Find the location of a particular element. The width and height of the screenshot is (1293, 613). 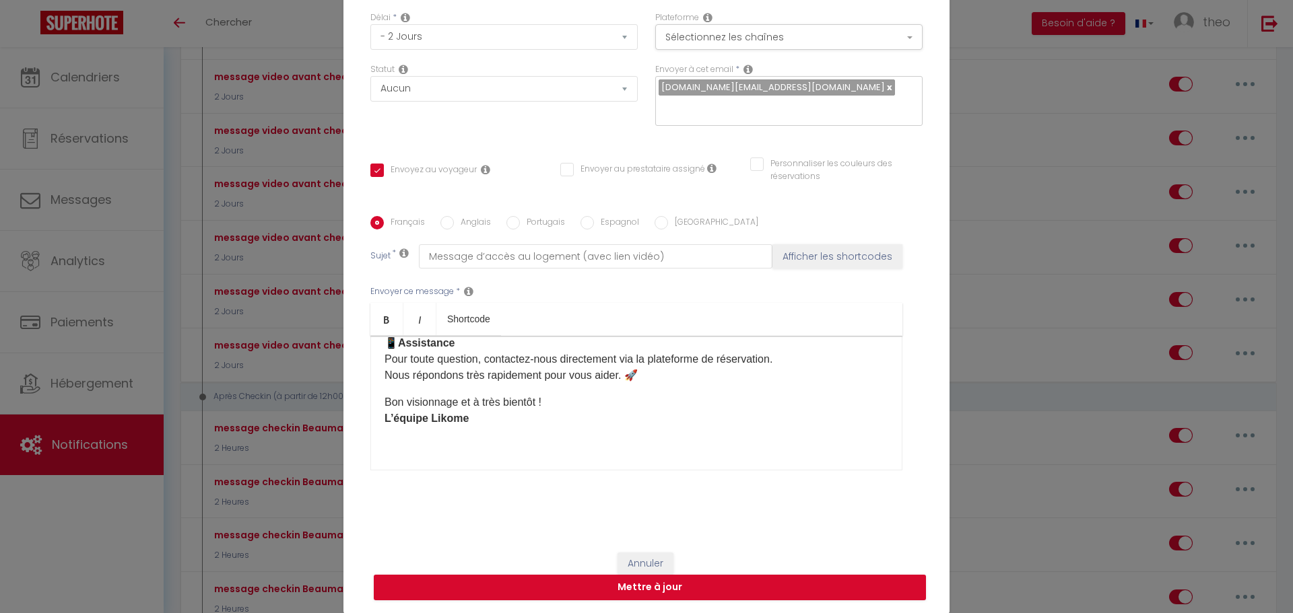

label: Envoyer à cet email is located at coordinates (694, 69).